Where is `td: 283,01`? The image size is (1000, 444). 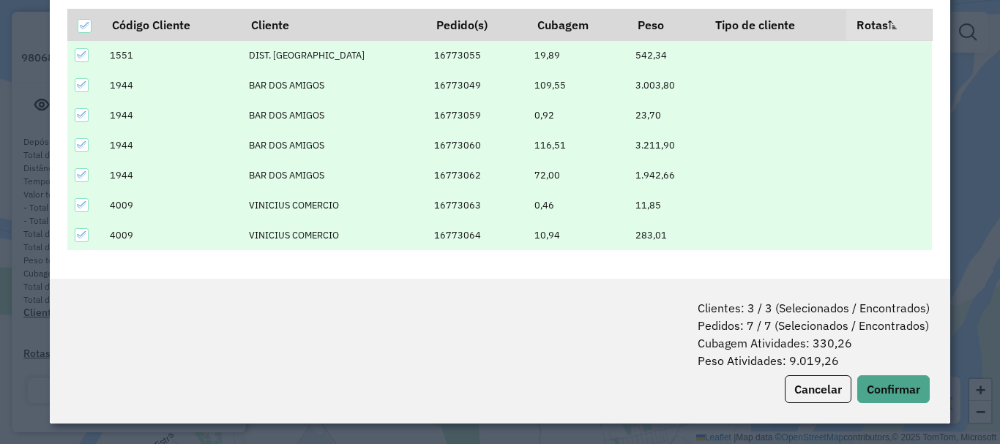
td: 283,01 is located at coordinates (666, 235).